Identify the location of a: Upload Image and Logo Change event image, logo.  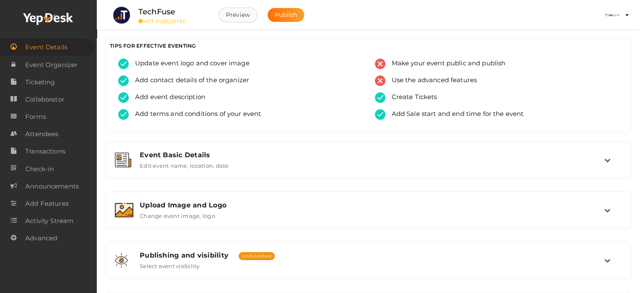
(368, 216).